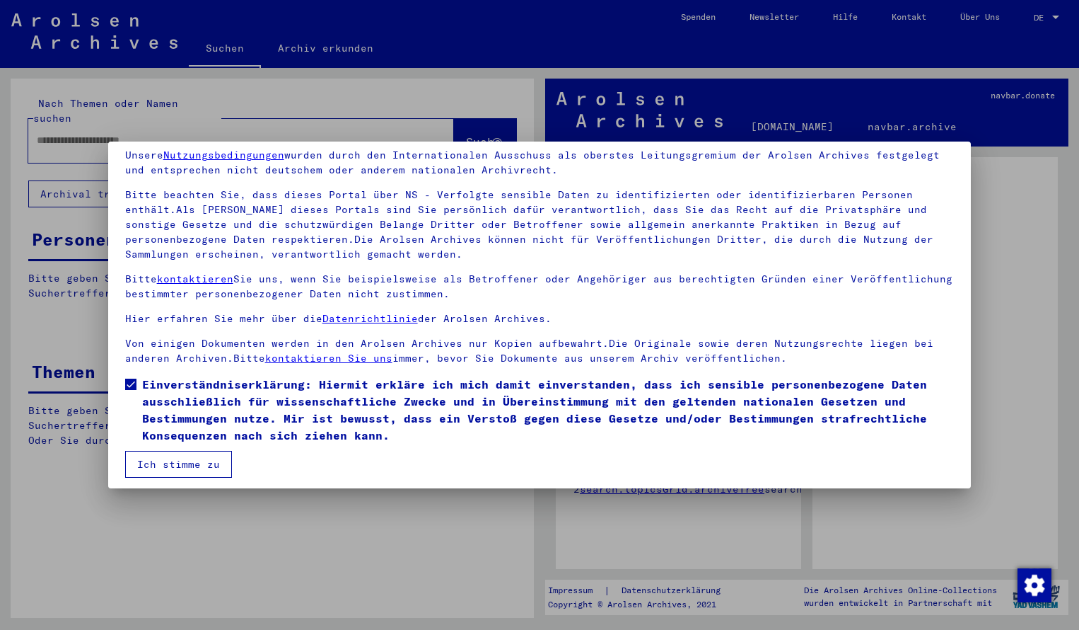  I want to click on a: kontaktieren, so click(195, 279).